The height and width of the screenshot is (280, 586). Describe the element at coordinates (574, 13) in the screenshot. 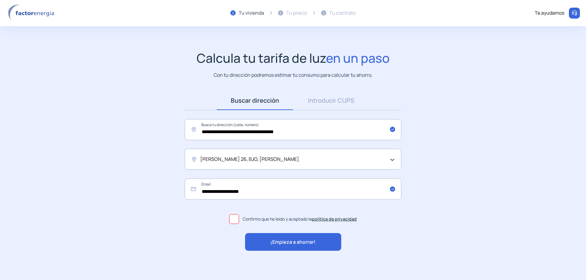

I see `img: llamar` at that location.